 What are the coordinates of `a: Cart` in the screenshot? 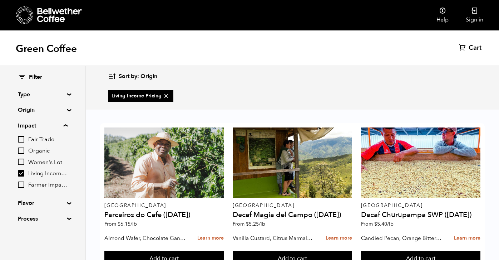 It's located at (471, 48).